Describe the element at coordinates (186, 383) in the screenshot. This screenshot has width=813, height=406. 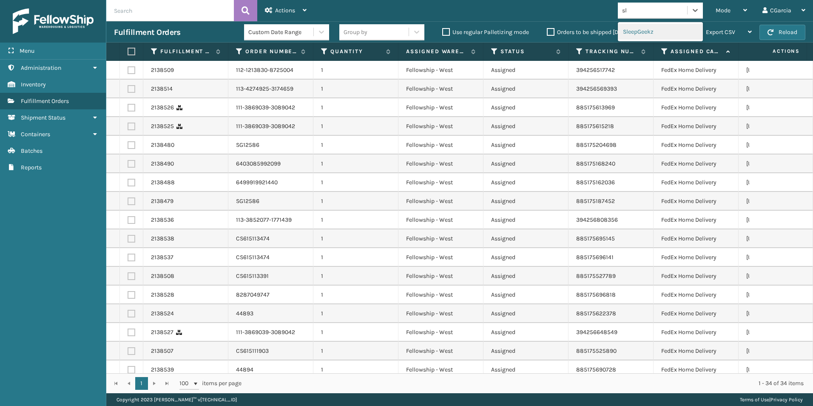
I see `span: 100` at that location.